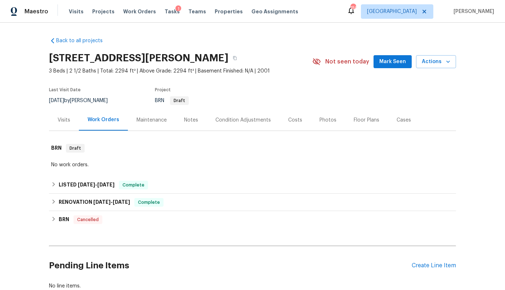 The image size is (505, 290). What do you see at coordinates (393, 62) in the screenshot?
I see `span: Mark Seen` at bounding box center [393, 62].